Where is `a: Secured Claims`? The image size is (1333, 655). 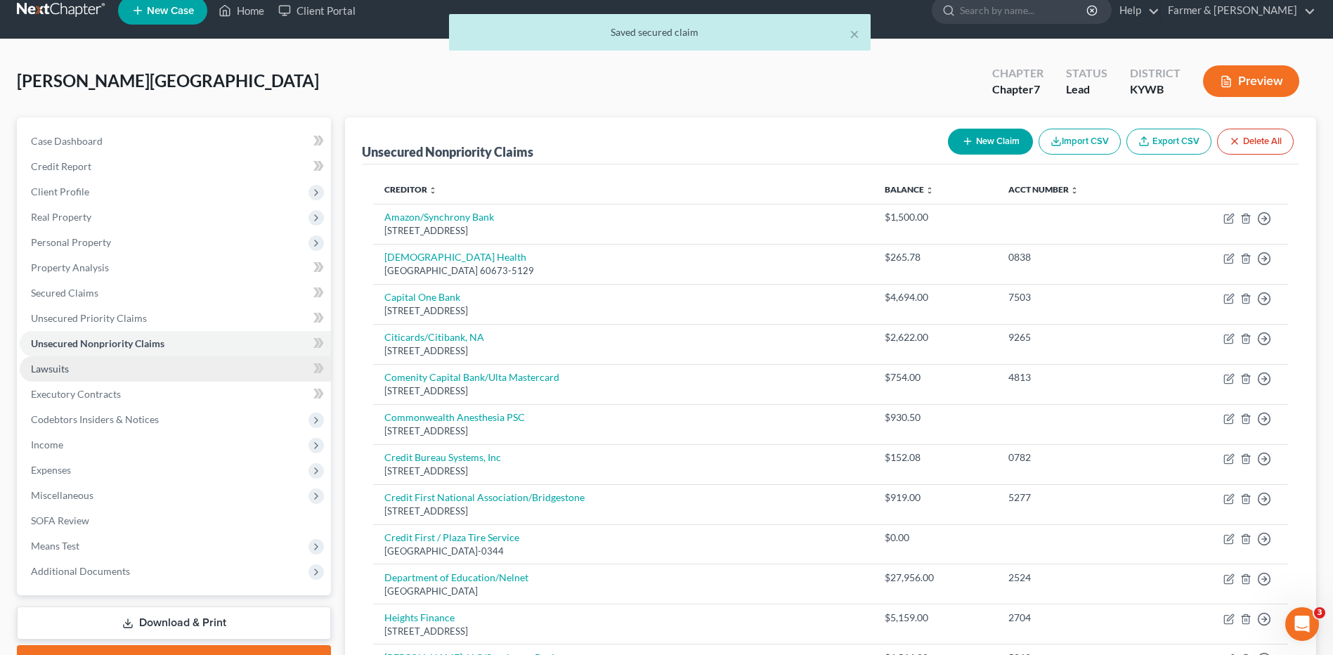 a: Secured Claims is located at coordinates (175, 293).